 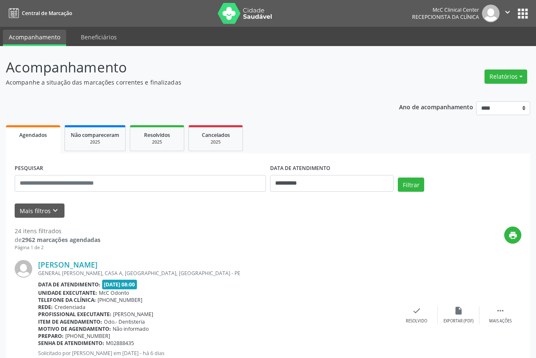 What do you see at coordinates (523, 13) in the screenshot?
I see `button: apps` at bounding box center [523, 13].